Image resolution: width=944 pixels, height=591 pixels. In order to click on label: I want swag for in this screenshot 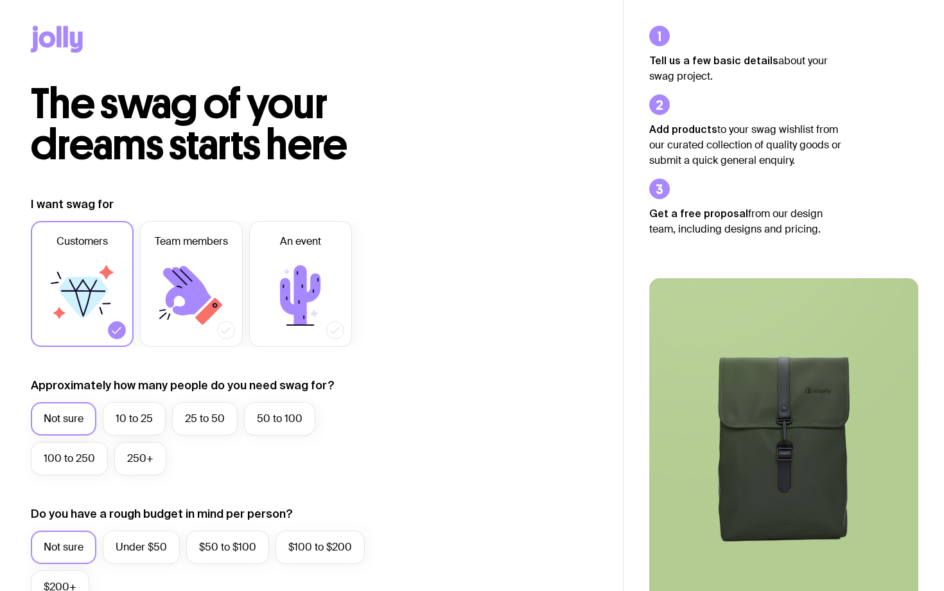, I will do `click(72, 204)`.